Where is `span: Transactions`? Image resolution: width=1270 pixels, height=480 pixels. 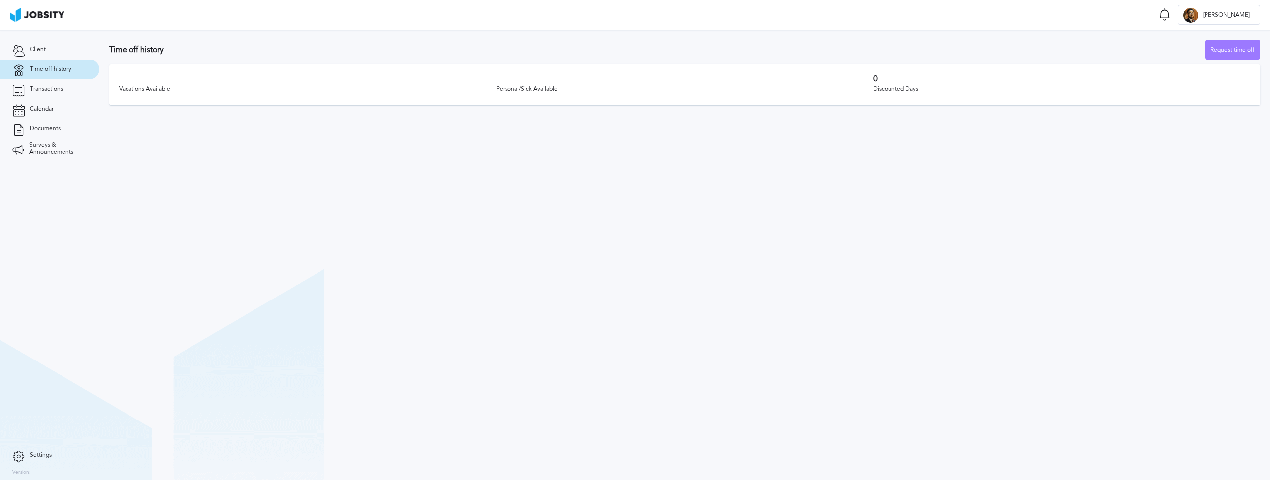
span: Transactions is located at coordinates (46, 89).